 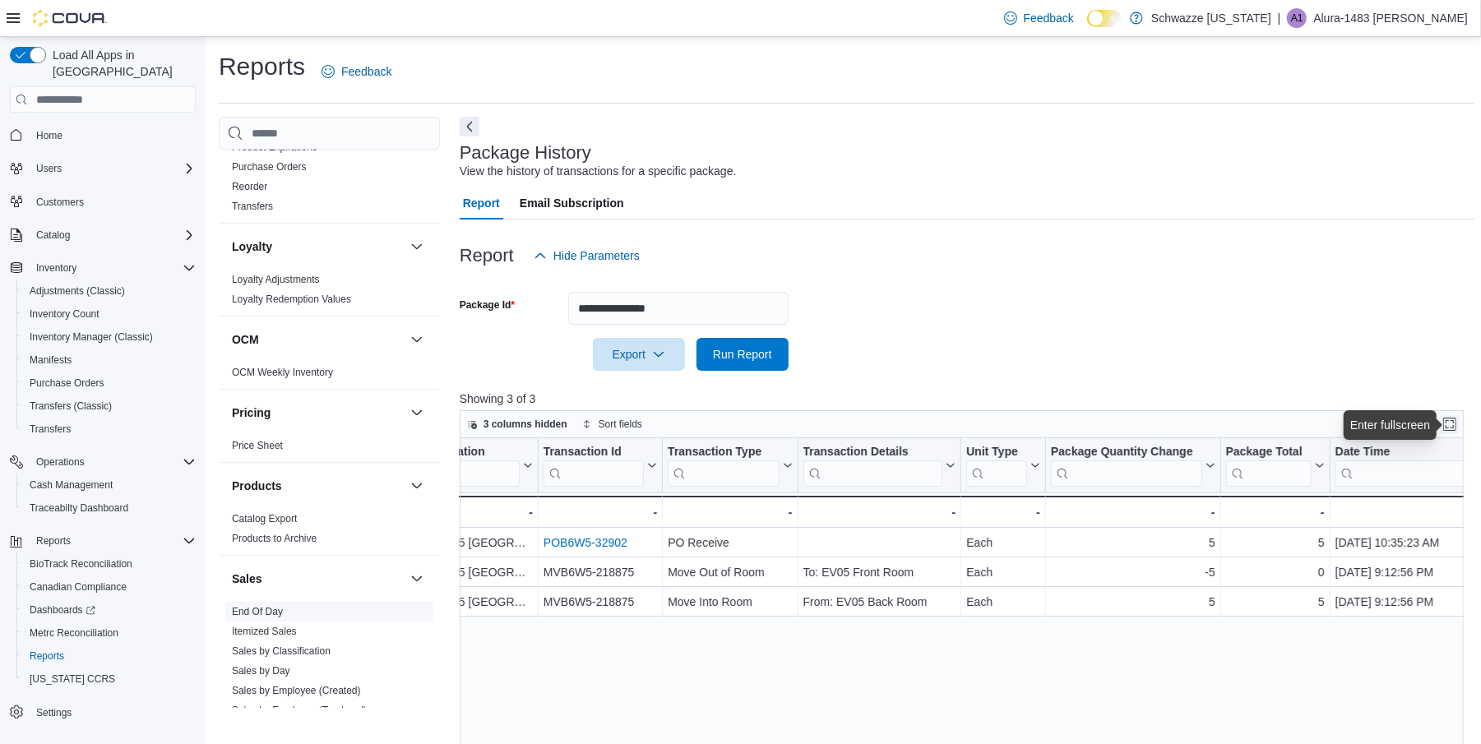 What do you see at coordinates (103, 134) in the screenshot?
I see `button: Home` at bounding box center [103, 134].